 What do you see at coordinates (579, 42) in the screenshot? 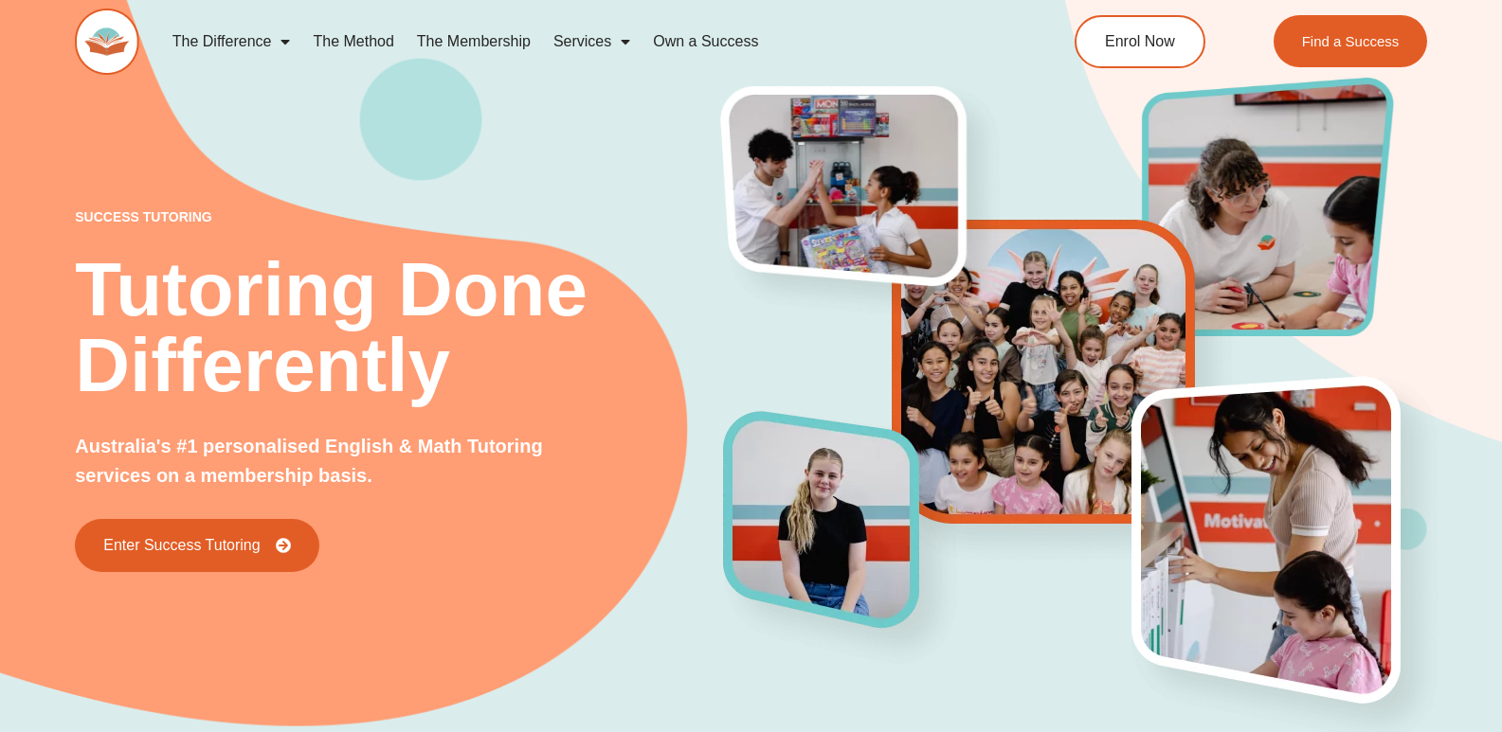
I see `nav: Menu` at bounding box center [579, 42].